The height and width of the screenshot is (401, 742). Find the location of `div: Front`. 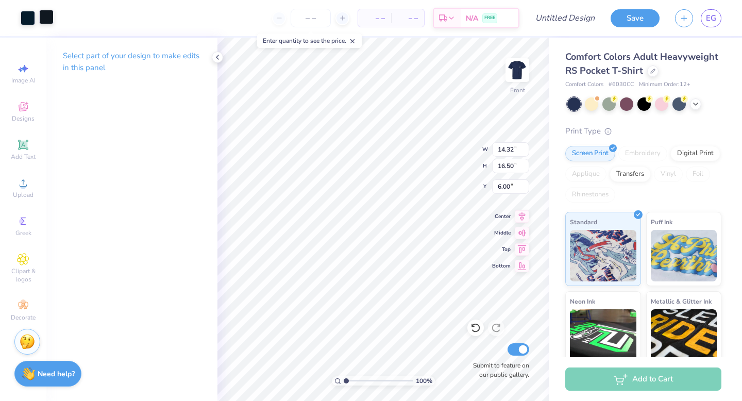

div: Front is located at coordinates (517, 90).